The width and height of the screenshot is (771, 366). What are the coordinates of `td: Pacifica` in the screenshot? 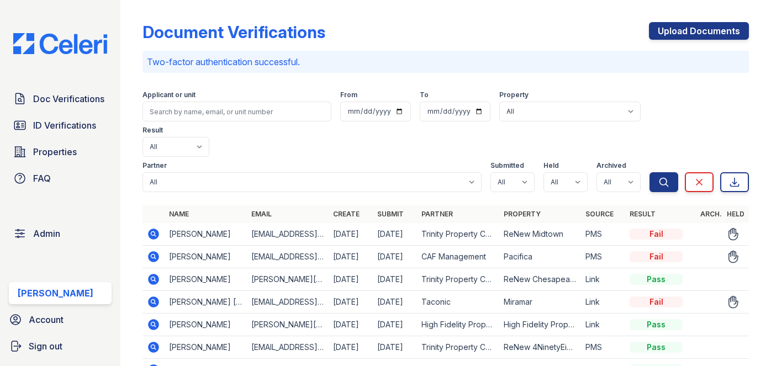 It's located at (540, 257).